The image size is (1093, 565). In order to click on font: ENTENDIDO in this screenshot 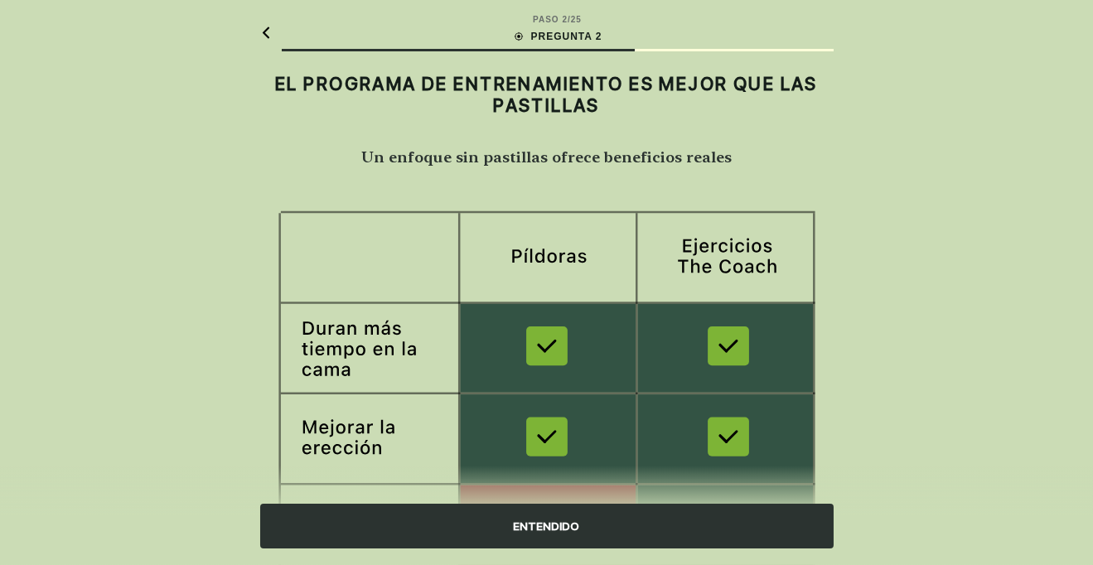, I will do `click(547, 526)`.